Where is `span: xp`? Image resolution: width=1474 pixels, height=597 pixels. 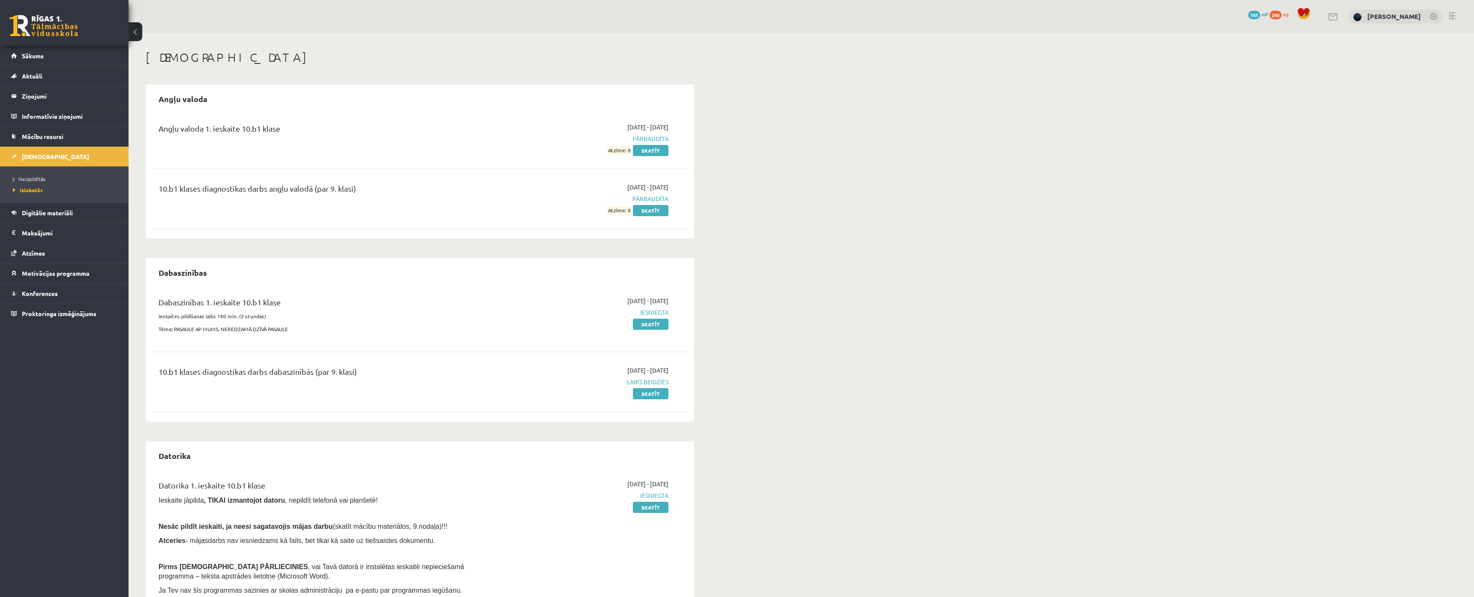 span: xp is located at coordinates (1286, 14).